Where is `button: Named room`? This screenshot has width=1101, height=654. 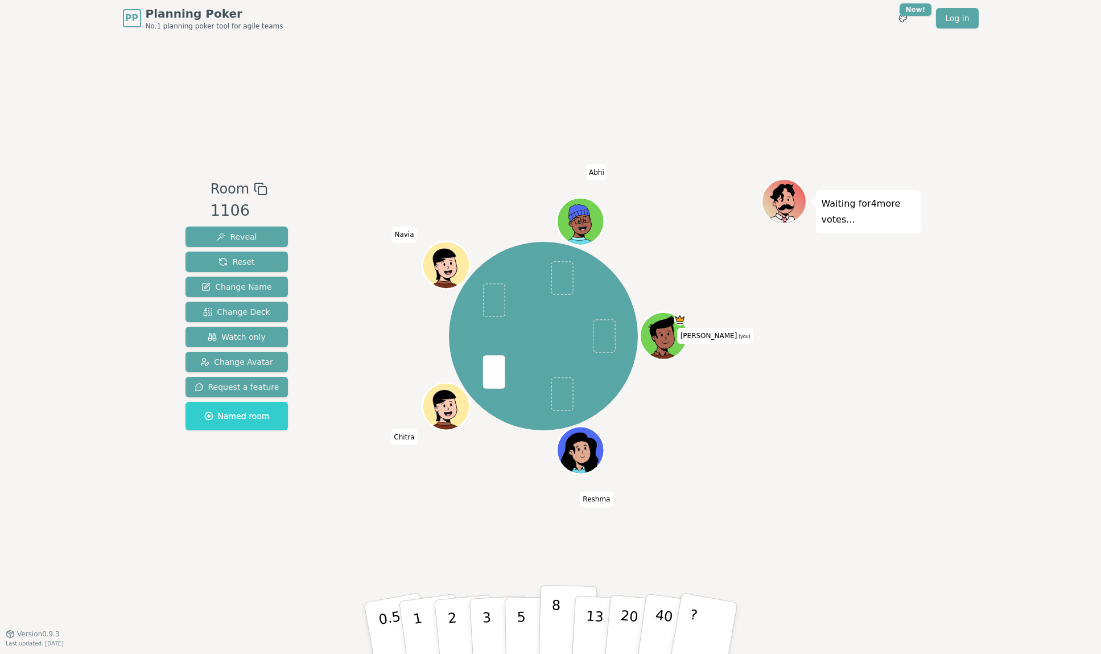
button: Named room is located at coordinates (237, 416).